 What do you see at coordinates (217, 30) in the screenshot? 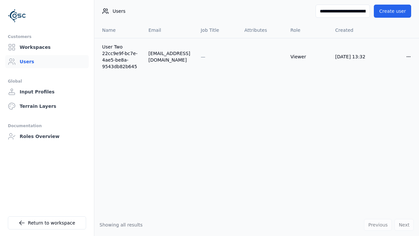
I see `th: Job Title` at bounding box center [217, 30].